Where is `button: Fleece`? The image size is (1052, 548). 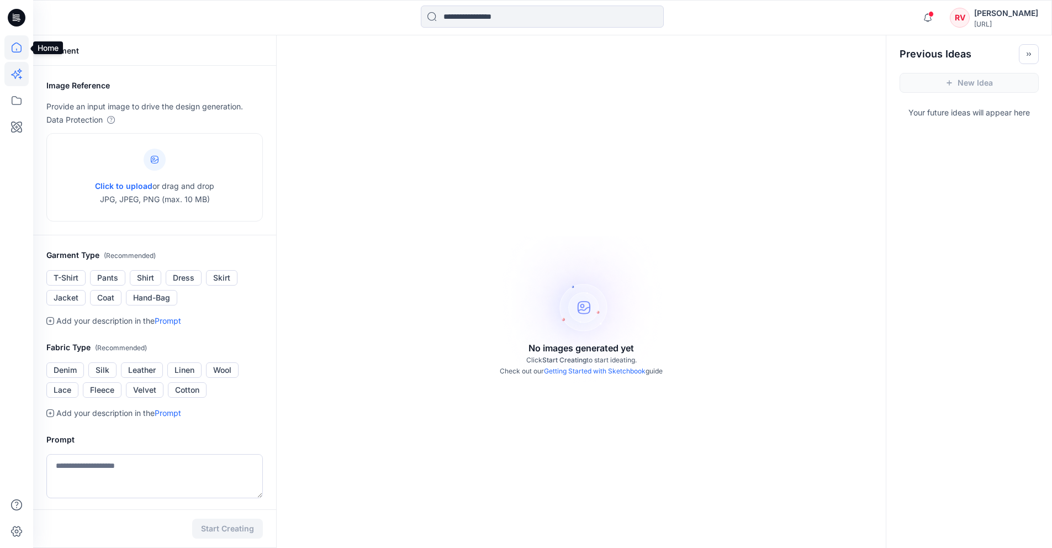
button: Fleece is located at coordinates (102, 390).